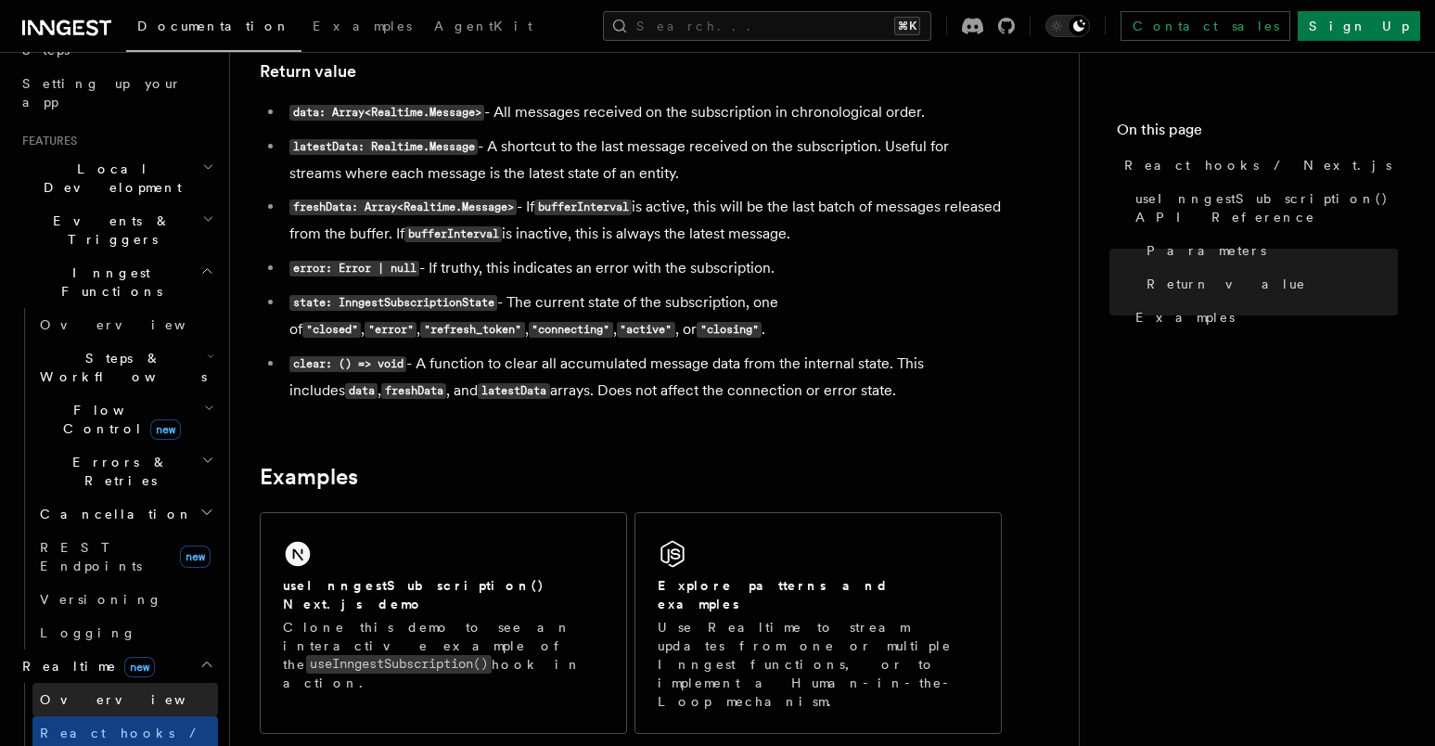 The image size is (1435, 746). Describe the element at coordinates (109, 230) in the screenshot. I see `span: Events & Triggers` at that location.